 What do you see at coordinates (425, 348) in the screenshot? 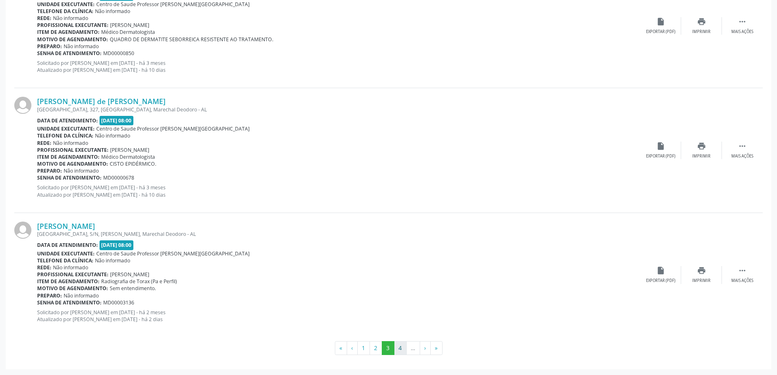
I see `button: Go to next page` at bounding box center [425, 348].